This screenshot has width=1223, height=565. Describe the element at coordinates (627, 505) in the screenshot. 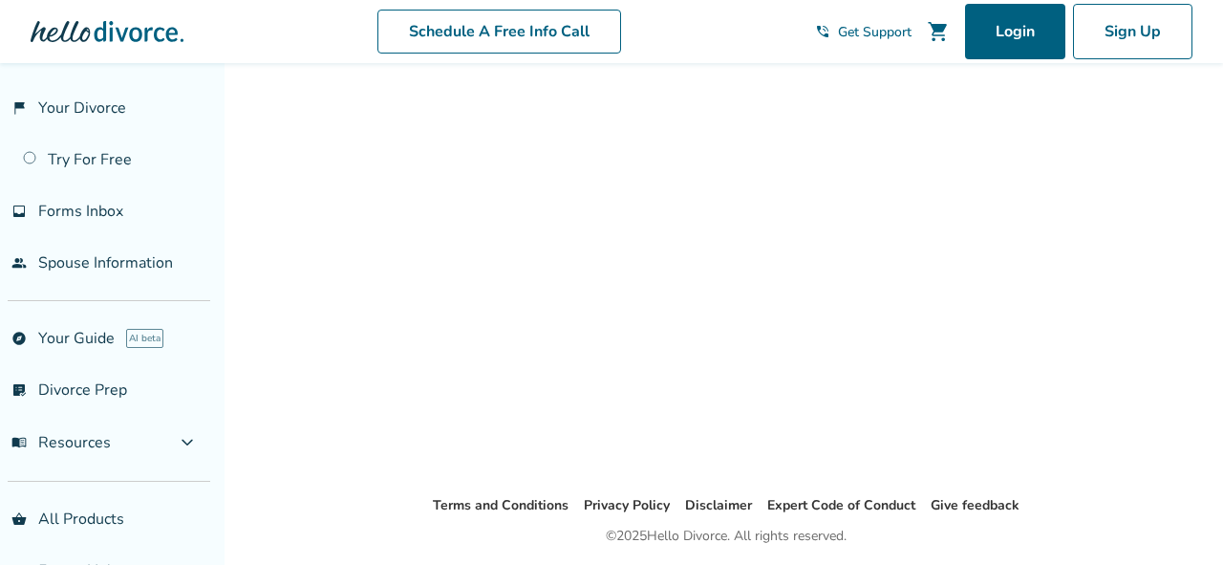

I see `a: Privacy Policy` at that location.